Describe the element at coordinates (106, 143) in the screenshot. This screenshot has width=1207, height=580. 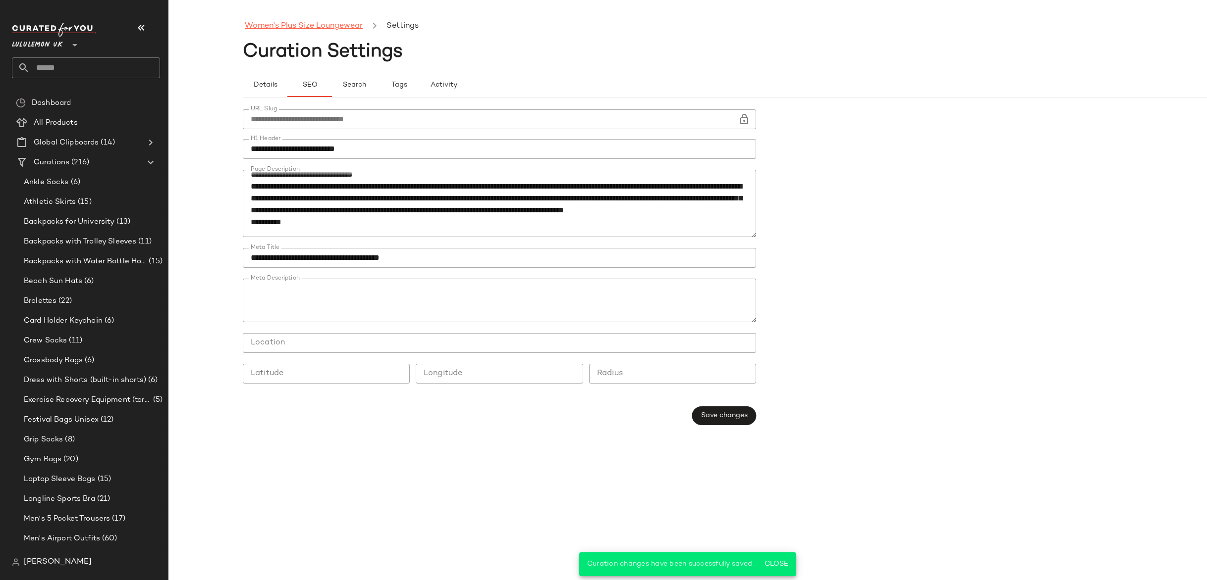
I see `span: (14)` at that location.